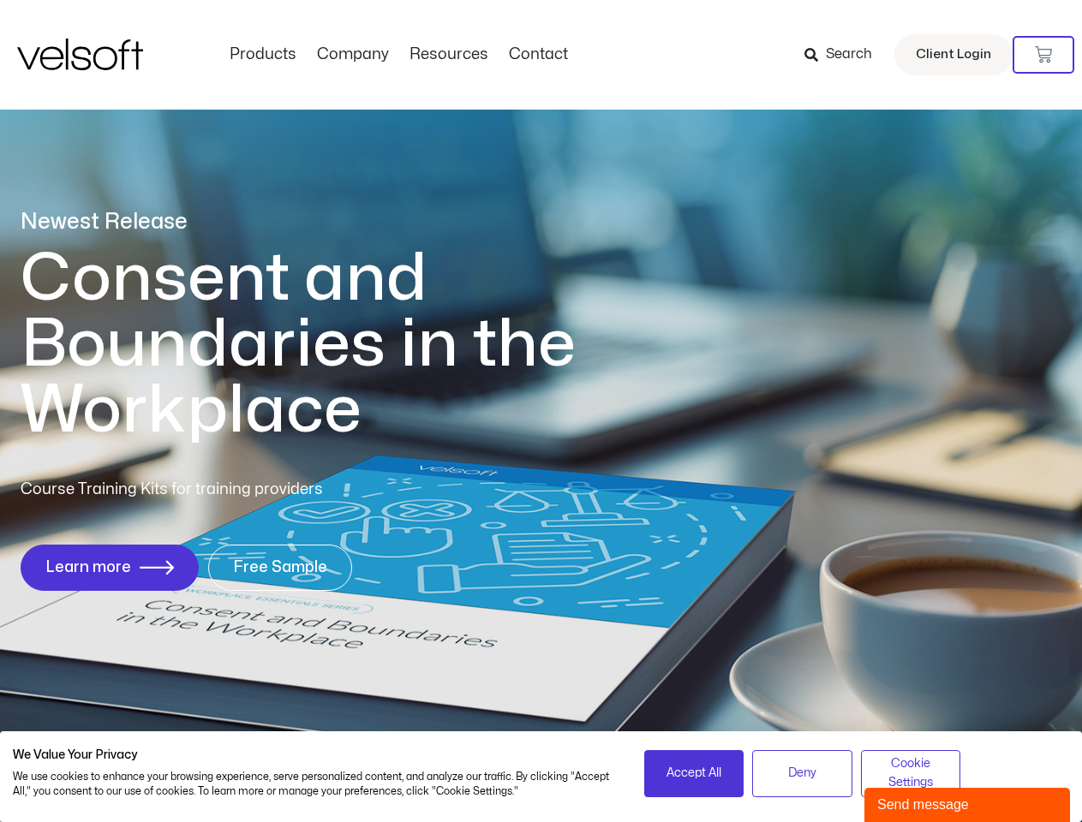  Describe the element at coordinates (280, 568) in the screenshot. I see `span: Free Sample` at that location.